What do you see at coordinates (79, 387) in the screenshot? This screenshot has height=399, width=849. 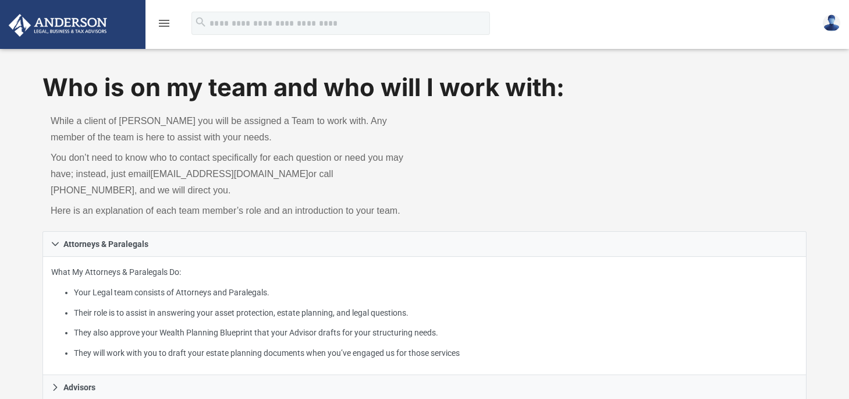 I see `span: Advisors` at bounding box center [79, 387].